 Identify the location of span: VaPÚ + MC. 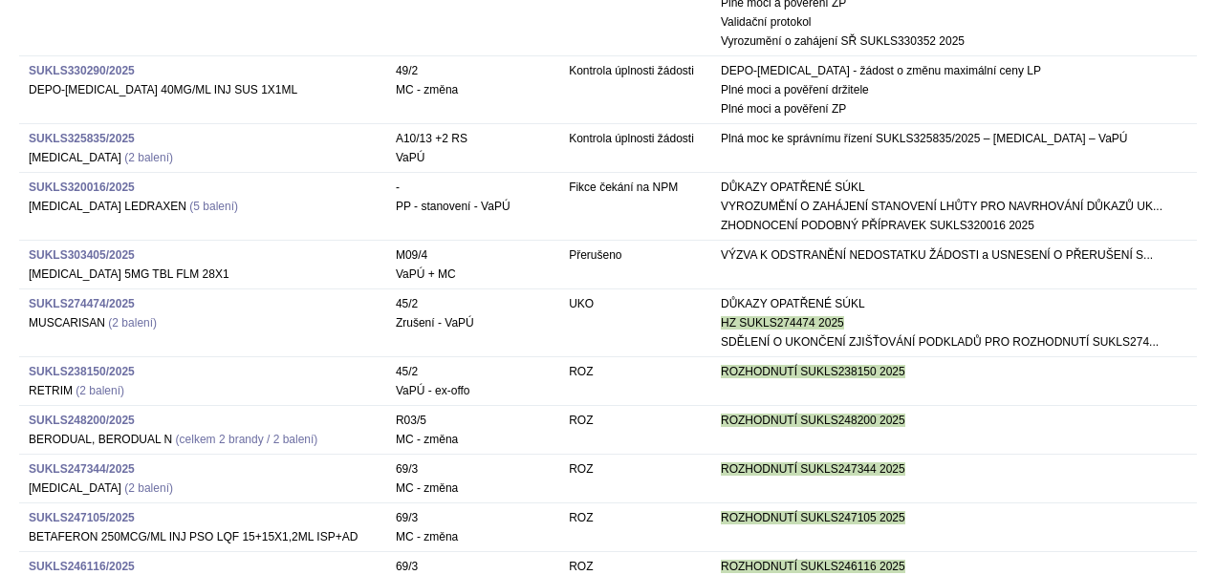
(425, 274).